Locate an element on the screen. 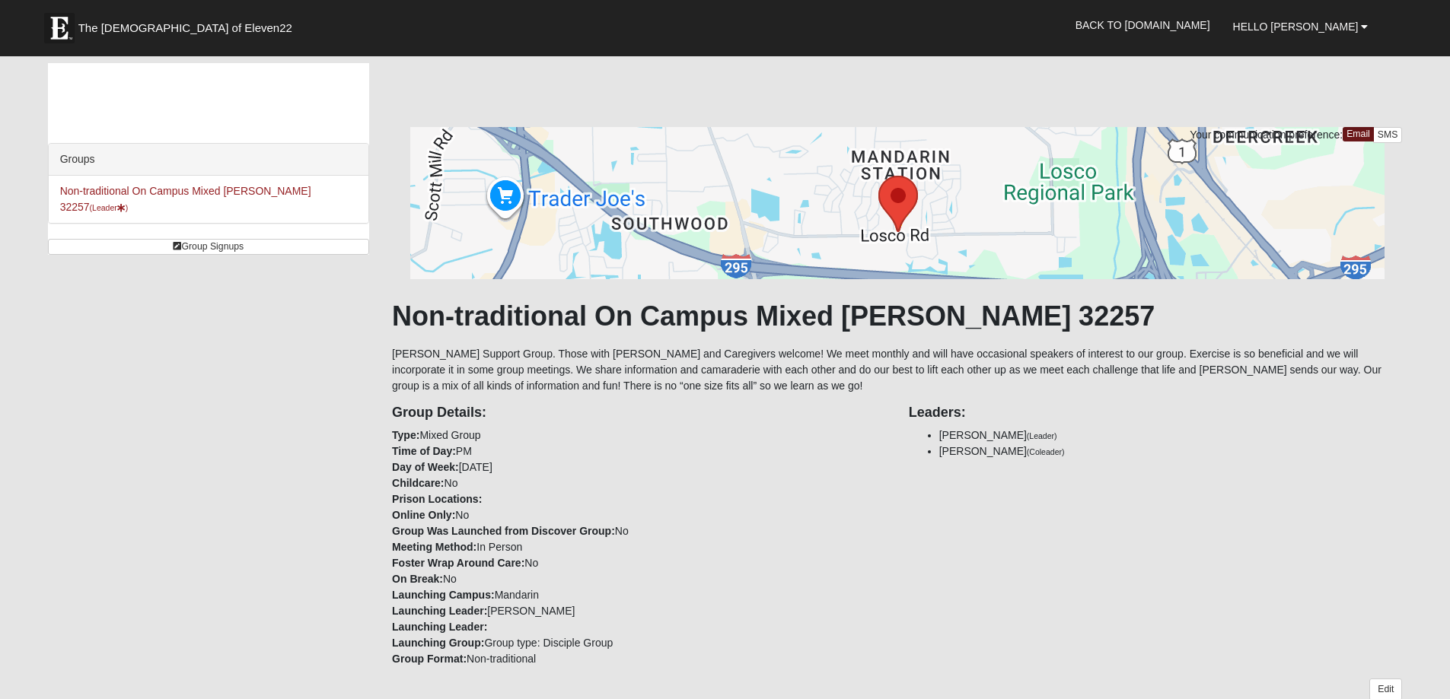  span: Your communication preference: is located at coordinates (1265, 135).